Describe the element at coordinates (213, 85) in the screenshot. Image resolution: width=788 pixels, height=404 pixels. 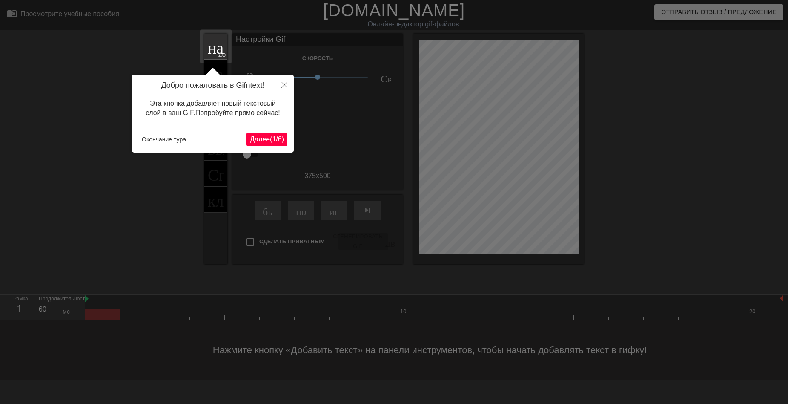
I see `ya-tr-span: Добро пожаловать в Gifntext!` at that location.